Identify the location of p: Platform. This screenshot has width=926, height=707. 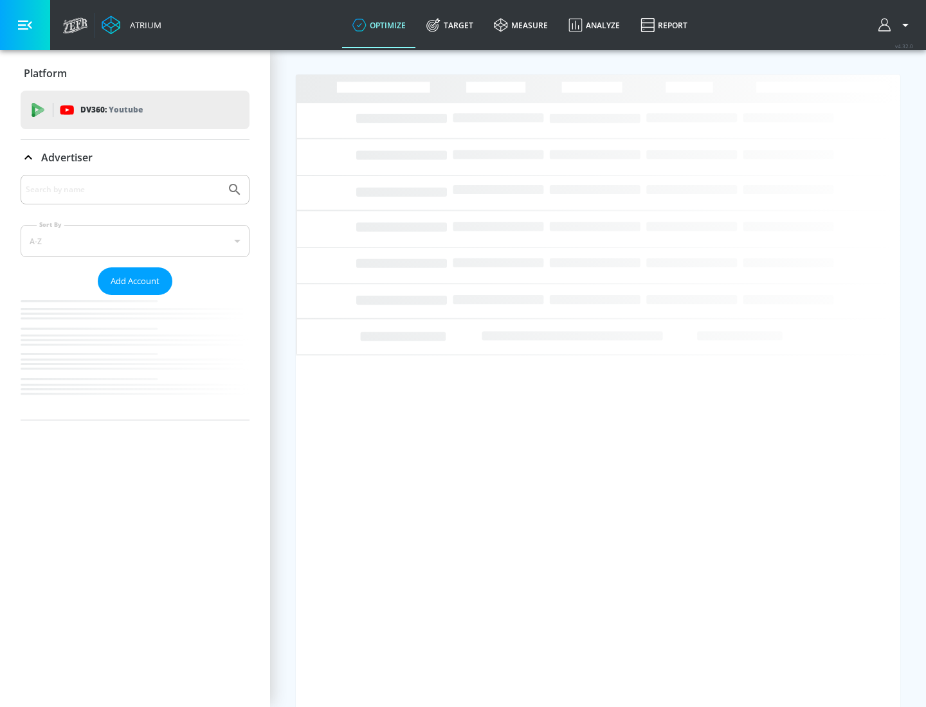
(45, 73).